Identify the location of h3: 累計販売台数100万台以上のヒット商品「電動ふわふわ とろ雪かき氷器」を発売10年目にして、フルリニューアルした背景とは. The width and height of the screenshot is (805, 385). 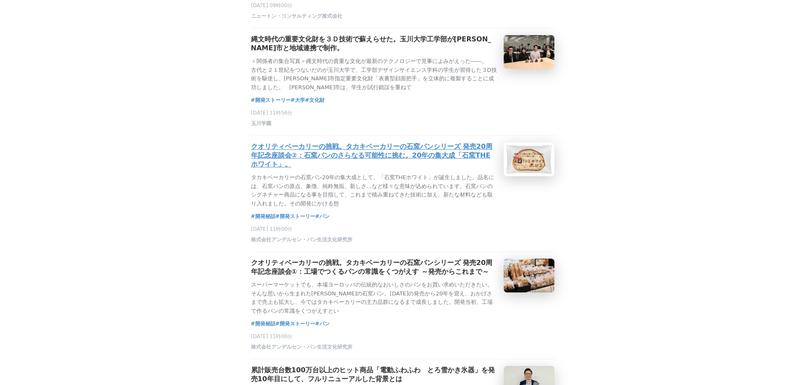
(374, 375).